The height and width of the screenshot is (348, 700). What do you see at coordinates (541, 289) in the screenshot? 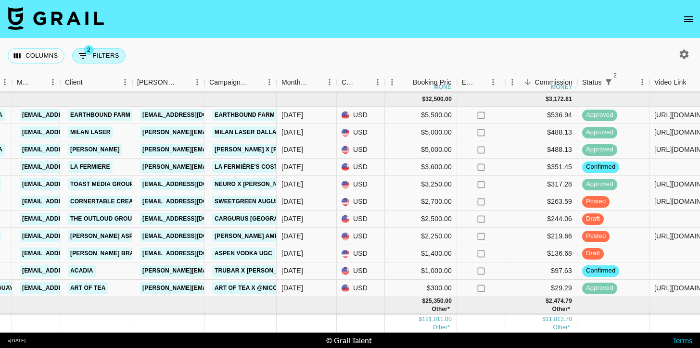
I see `div: $29.29` at bounding box center [541, 289].